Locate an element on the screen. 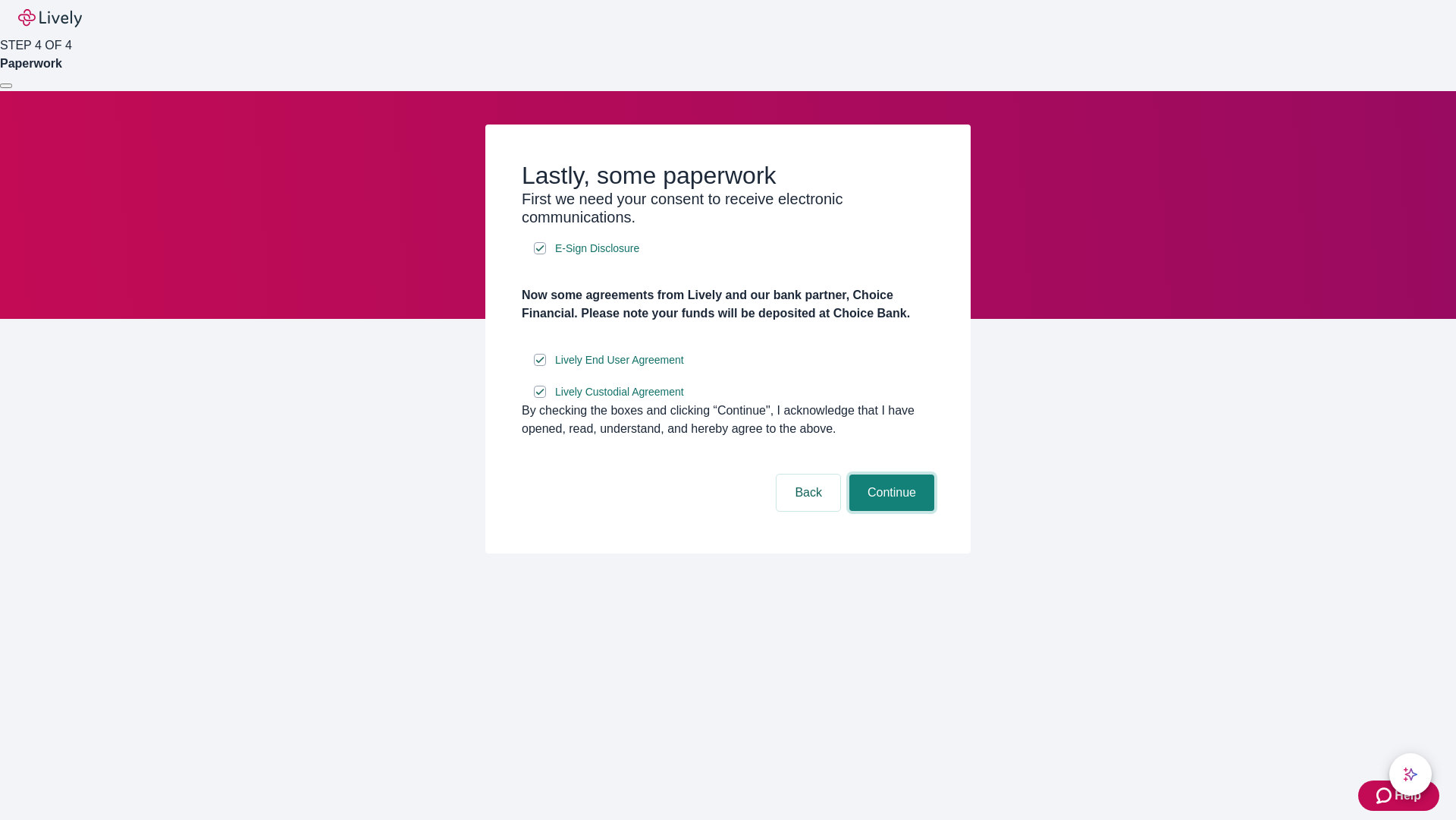 This screenshot has width=1456, height=820. h4: Now some agreements from Lively and our bank partner, Choice Financial. Please note your funds wi... is located at coordinates (728, 304).